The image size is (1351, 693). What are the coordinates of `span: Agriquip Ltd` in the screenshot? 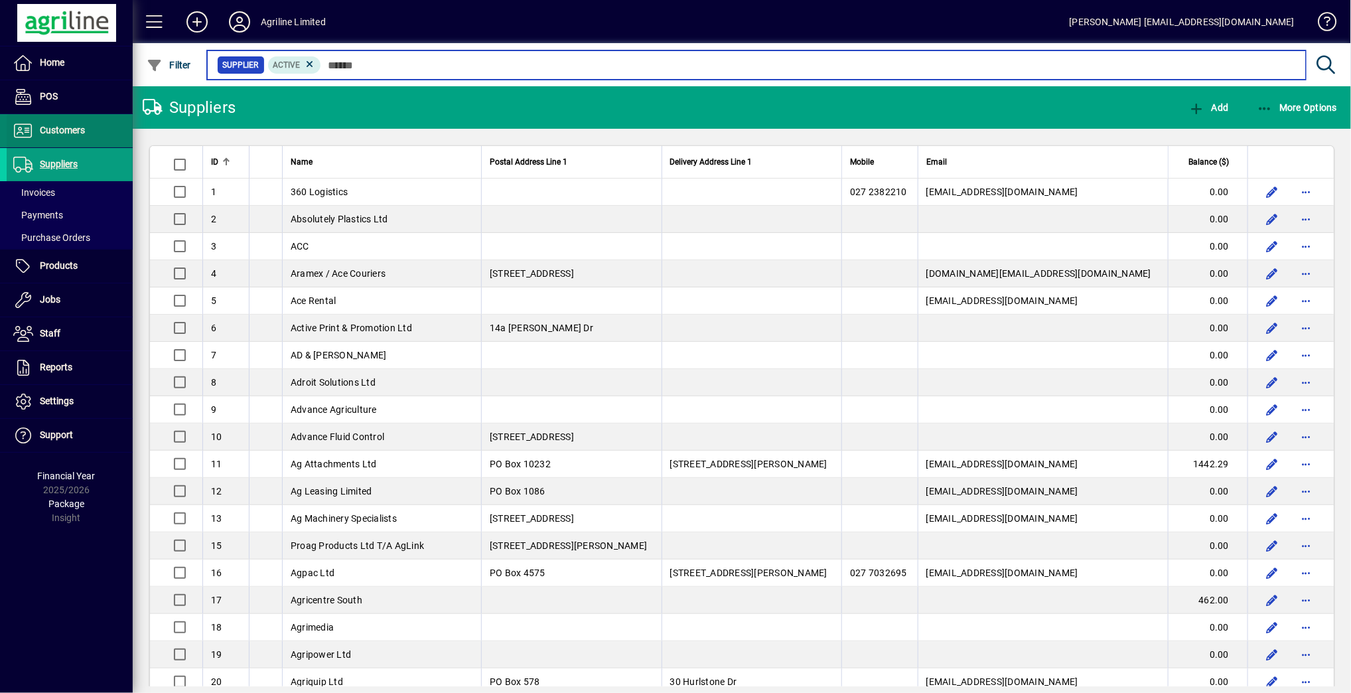 It's located at (317, 682).